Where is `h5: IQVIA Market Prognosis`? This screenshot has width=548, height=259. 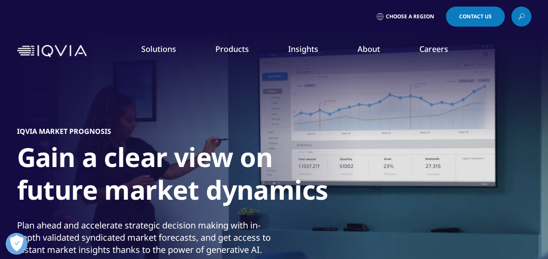 h5: IQVIA Market Prognosis is located at coordinates (64, 131).